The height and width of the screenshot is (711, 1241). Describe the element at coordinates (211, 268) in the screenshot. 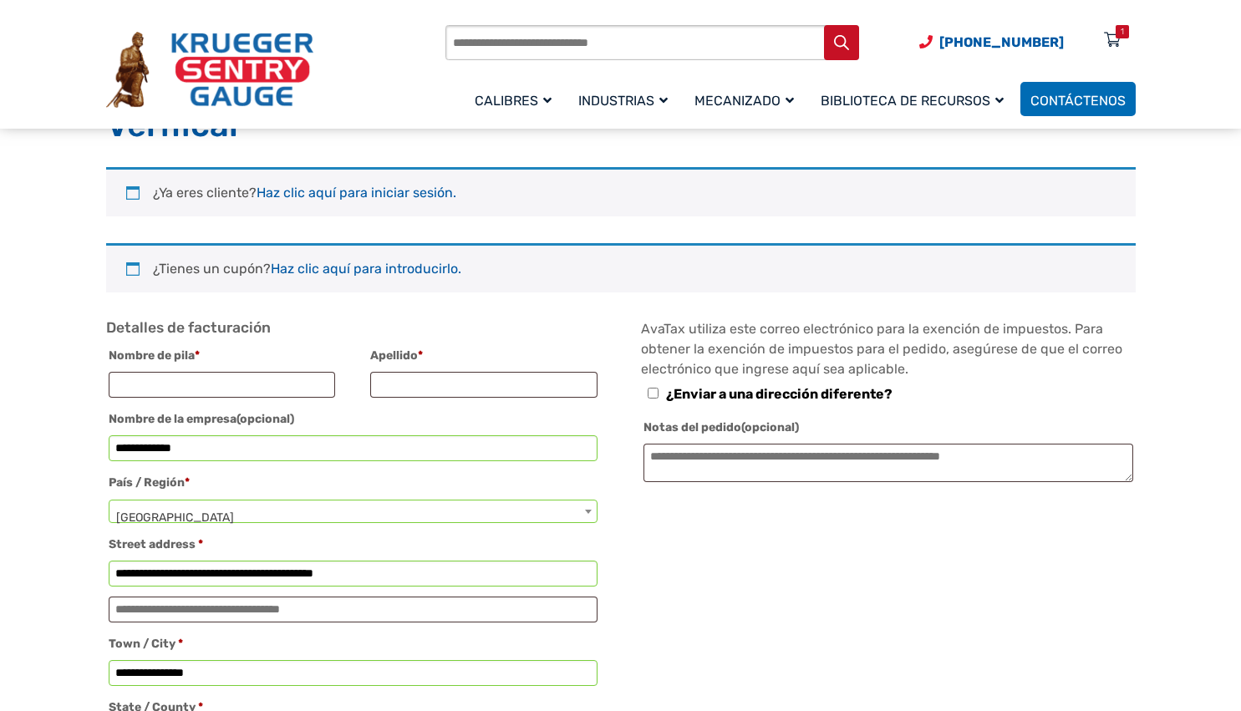

I see `font: ¿Tienes un cupón?` at that location.